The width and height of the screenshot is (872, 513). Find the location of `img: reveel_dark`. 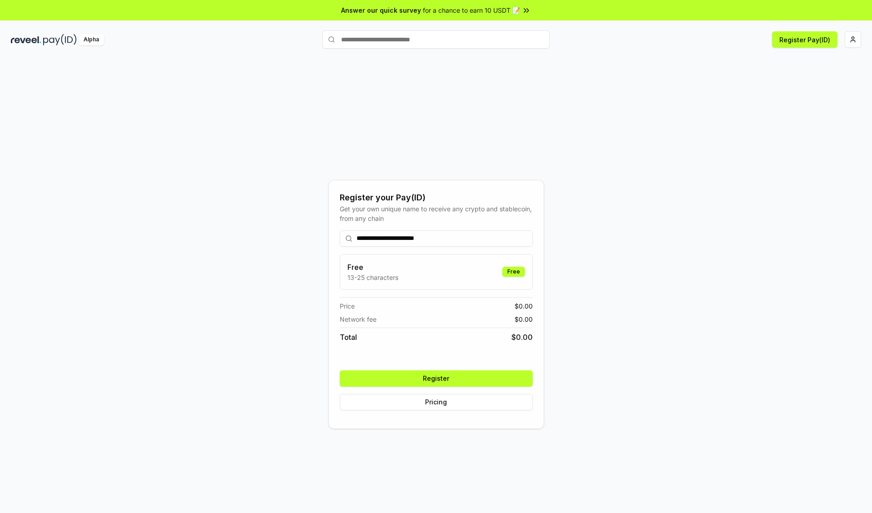

img: reveel_dark is located at coordinates (26, 39).